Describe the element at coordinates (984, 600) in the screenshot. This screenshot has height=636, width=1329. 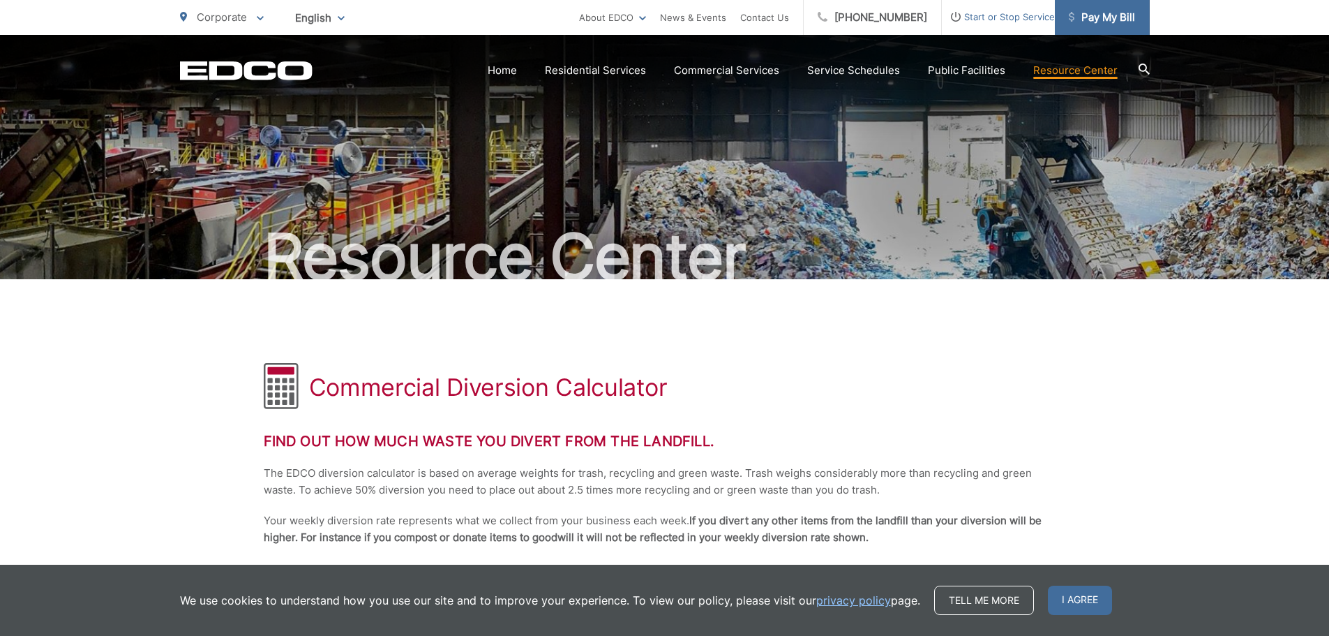
I see `a: Tell me more` at that location.